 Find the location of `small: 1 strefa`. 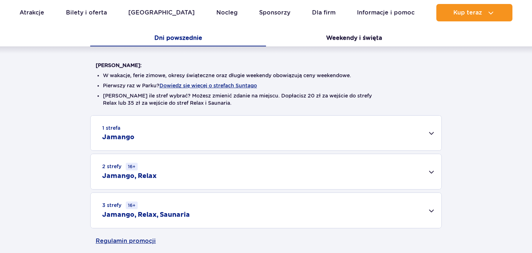

small: 1 strefa is located at coordinates (111, 128).